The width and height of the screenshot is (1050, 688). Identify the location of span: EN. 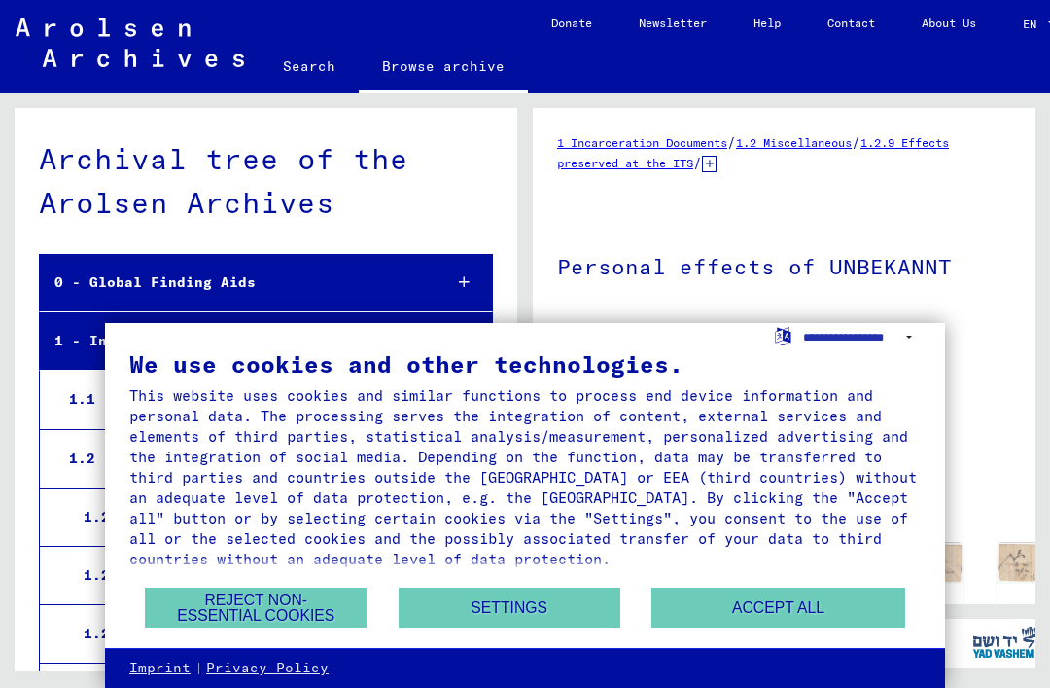
(1034, 24).